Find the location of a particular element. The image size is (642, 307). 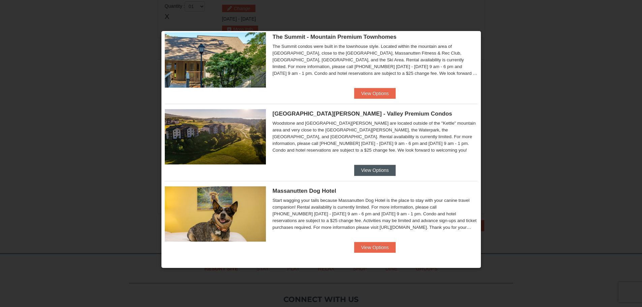

span: Massanutten Dog Hotel is located at coordinates (304, 191).